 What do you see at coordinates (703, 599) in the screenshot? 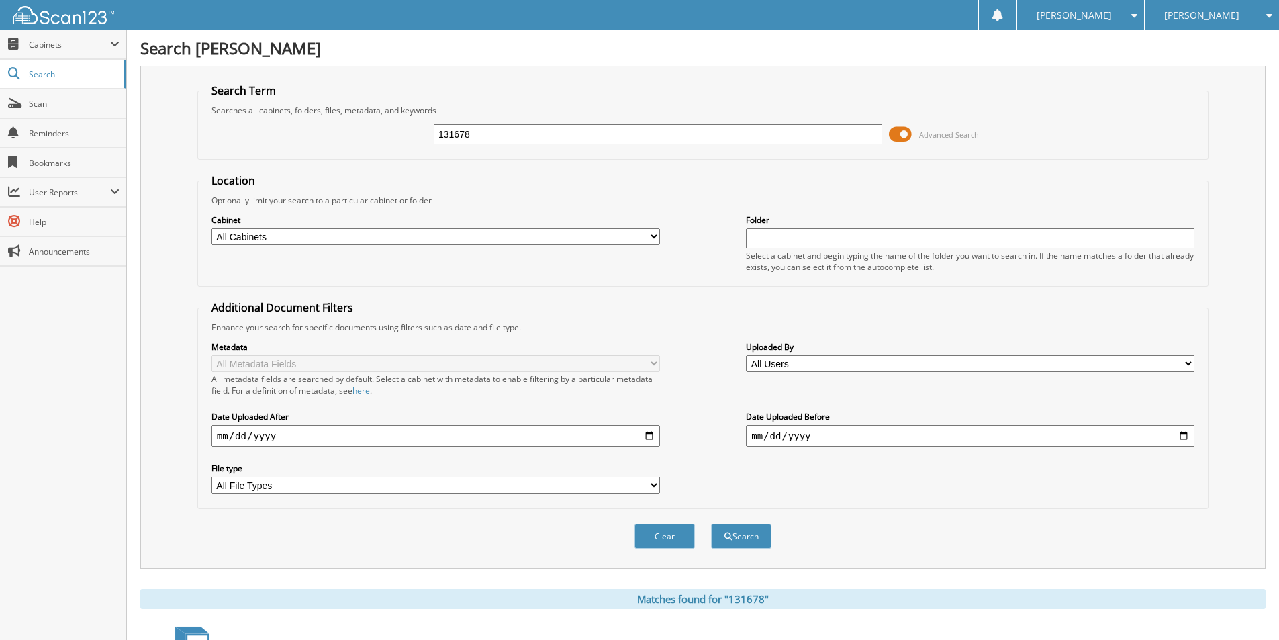
I see `div: Matches found for "131678"` at bounding box center [703, 599].